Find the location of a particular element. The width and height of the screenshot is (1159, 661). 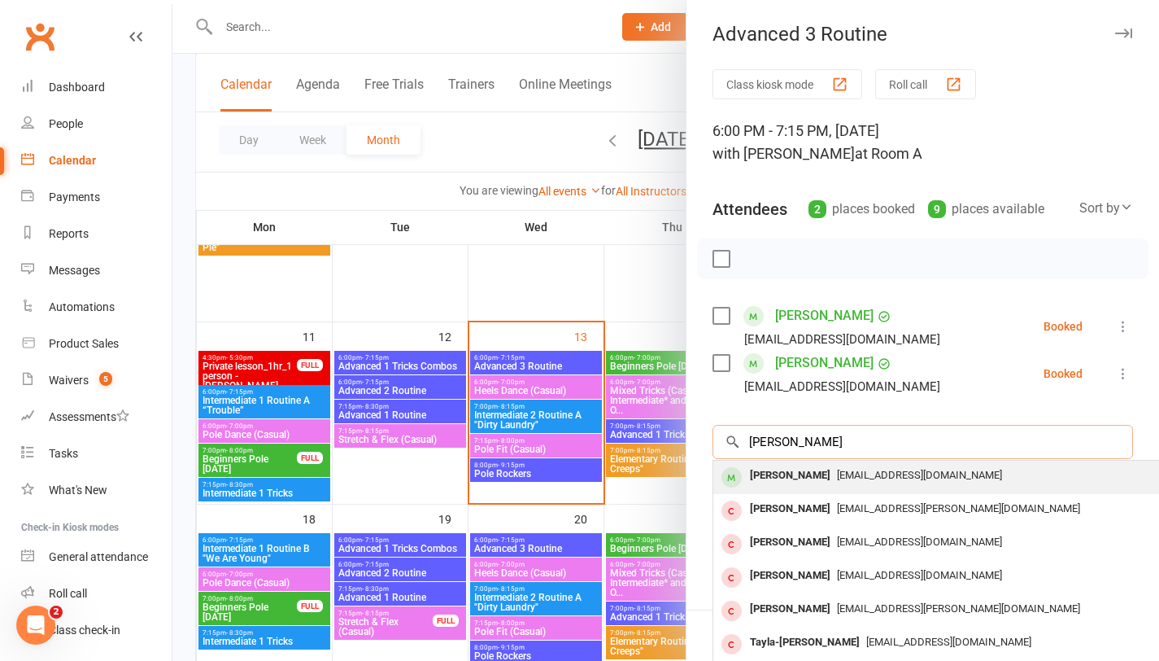

a: Roll call is located at coordinates (96, 593).